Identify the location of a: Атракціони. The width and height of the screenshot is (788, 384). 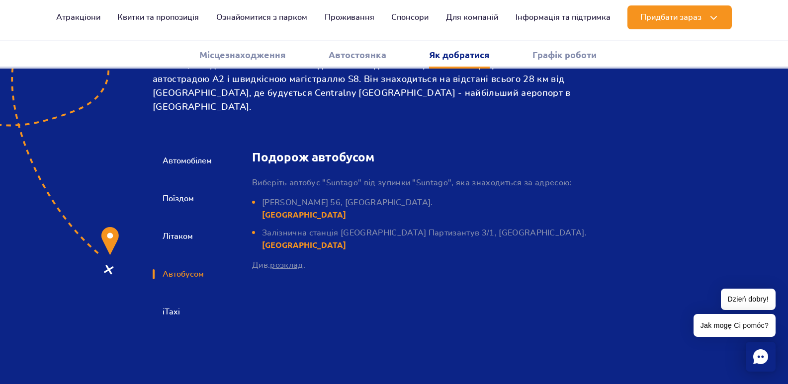
(78, 17).